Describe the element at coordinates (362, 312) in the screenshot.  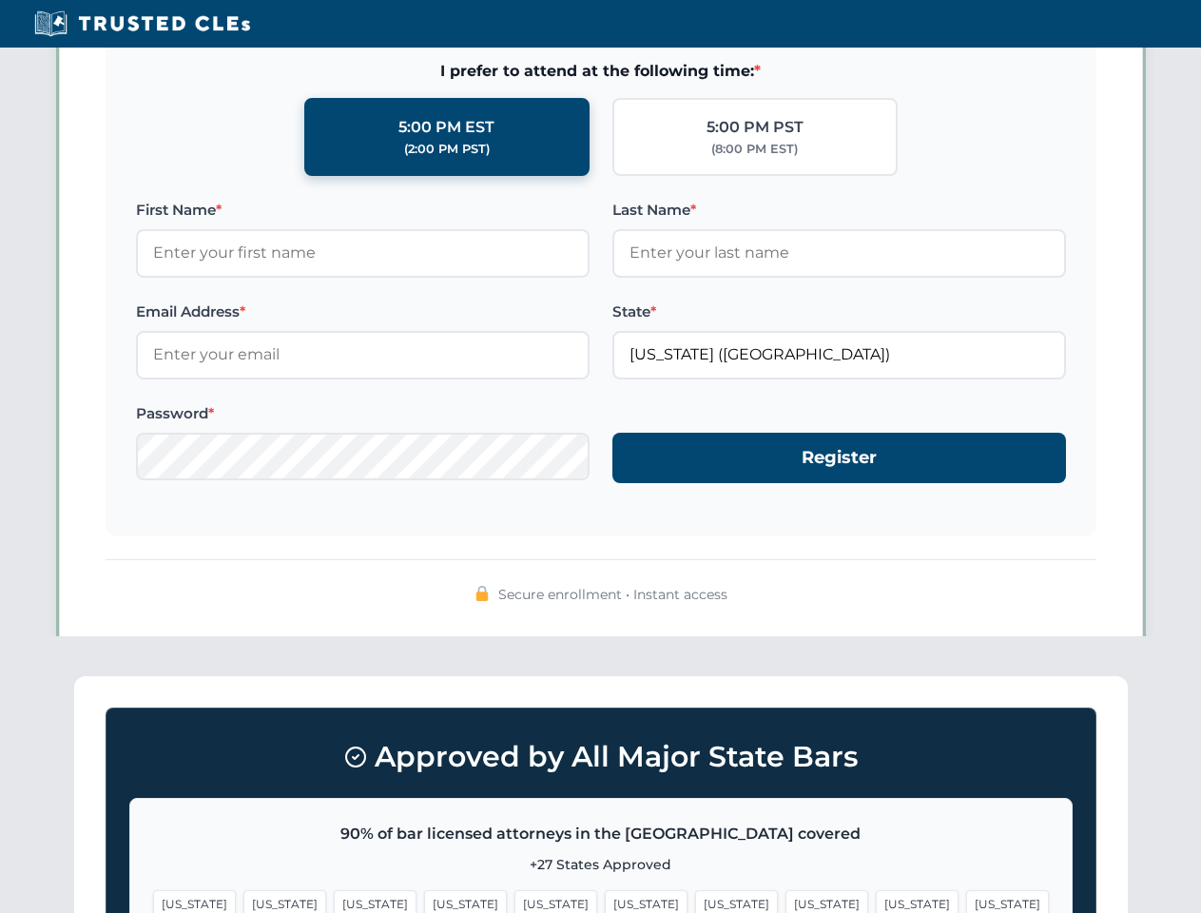
I see `label: Email Address` at that location.